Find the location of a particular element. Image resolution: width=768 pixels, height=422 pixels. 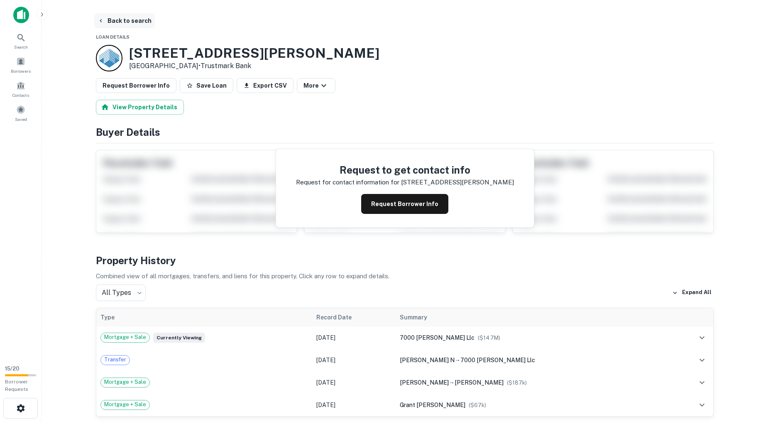

span: Transfer is located at coordinates (115, 359).